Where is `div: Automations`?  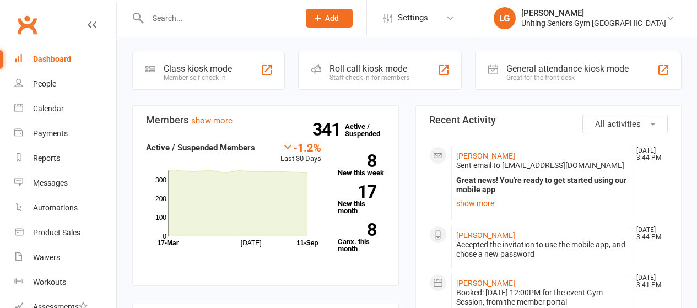
div: Automations is located at coordinates (55, 208).